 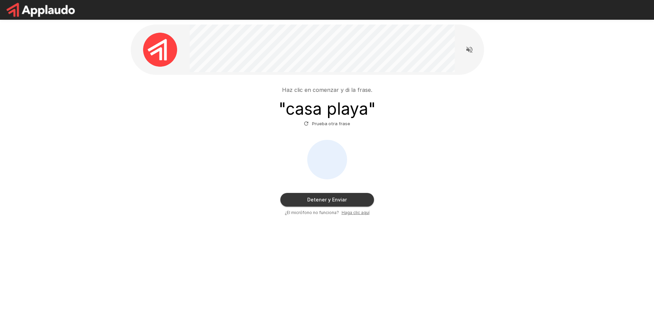 I want to click on p: Haz clic en comenzar y di la frase., so click(x=327, y=90).